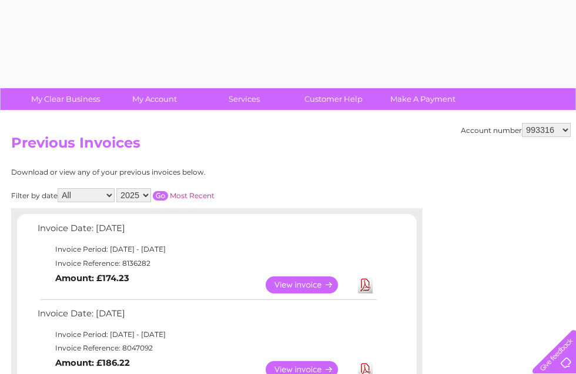 The width and height of the screenshot is (576, 374). I want to click on a: My Clear Business, so click(65, 99).